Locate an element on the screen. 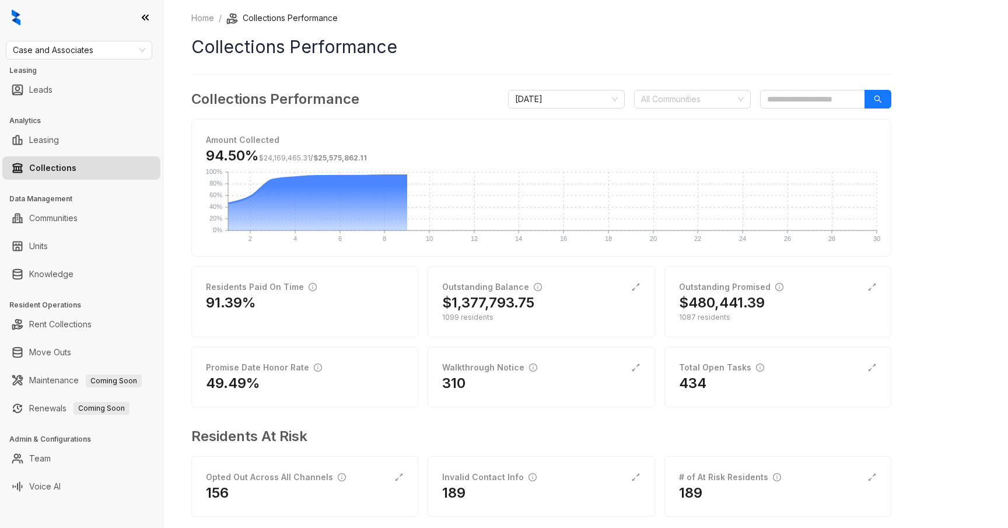  li: Team is located at coordinates (81, 459).